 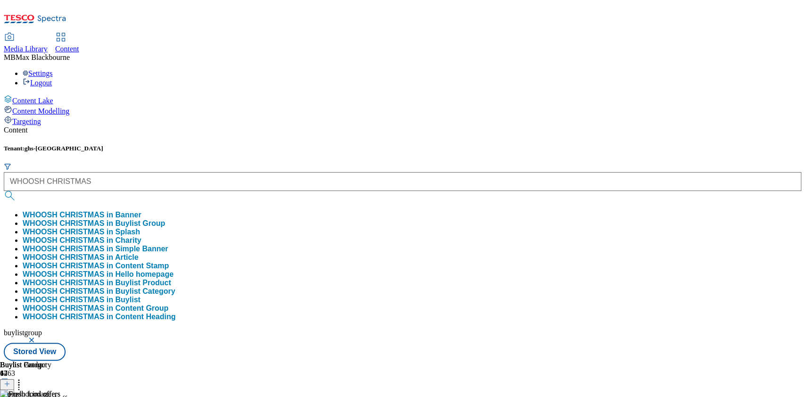 I want to click on button: WHOOSH CHRISTMAS in Charity, so click(x=82, y=241).